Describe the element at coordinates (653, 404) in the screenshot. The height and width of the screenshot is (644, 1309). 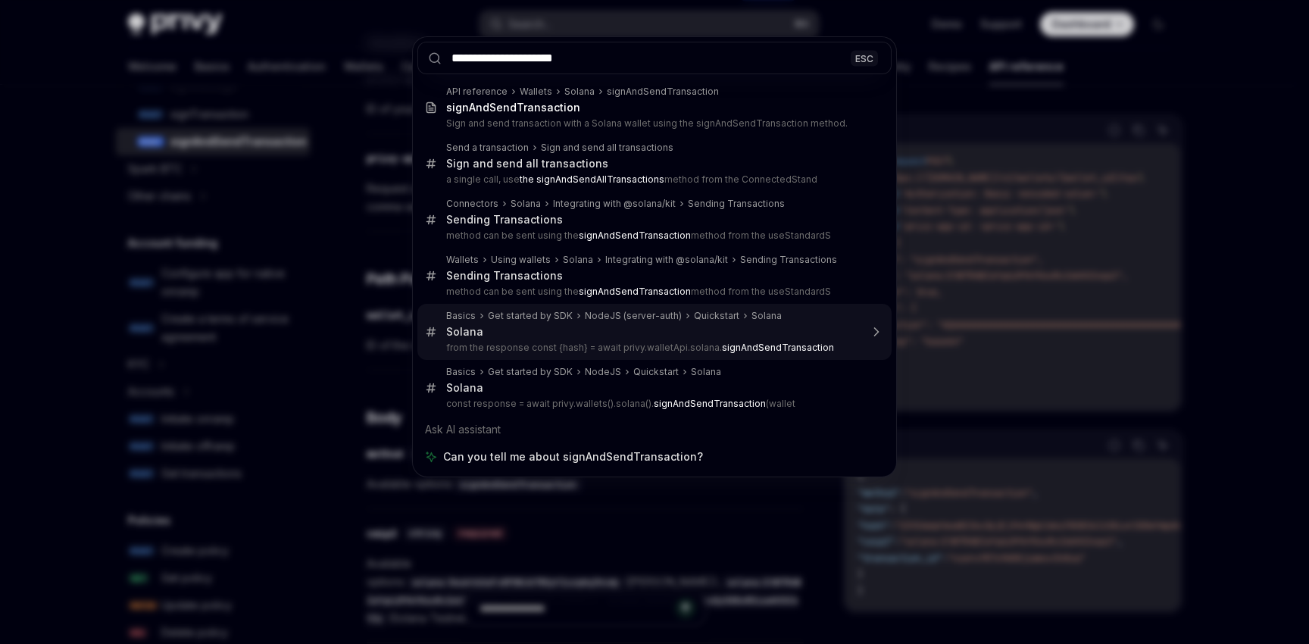
I see `p: const response = await privy.wallets().solana(). (wallet` at that location.